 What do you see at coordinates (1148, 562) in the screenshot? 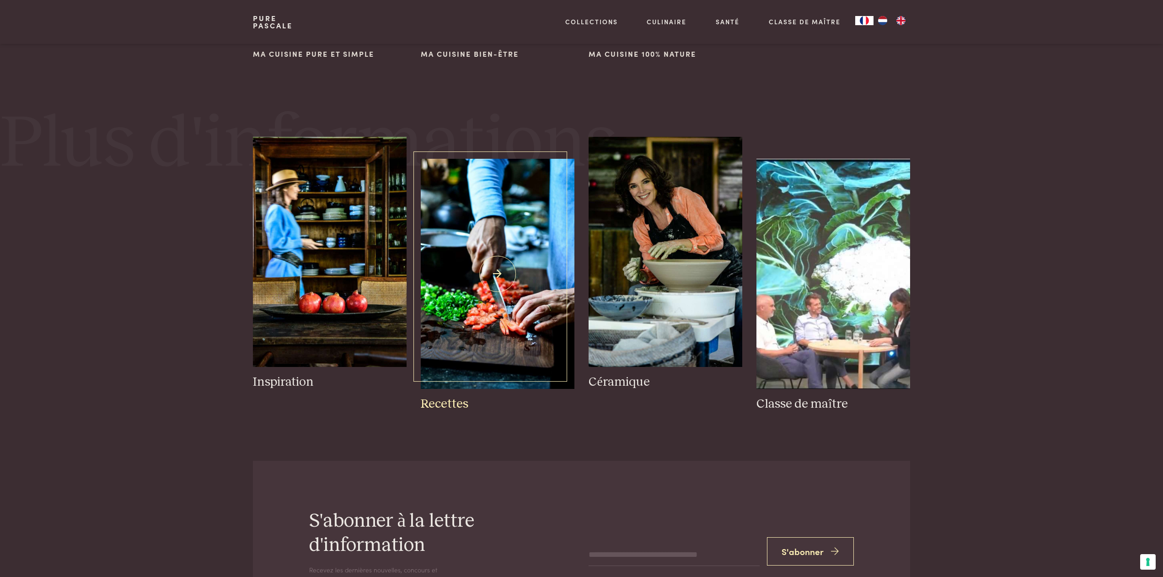
I see `button: Vos préférences en matière de consentement pour les technologies de suivi` at bounding box center [1148, 562].